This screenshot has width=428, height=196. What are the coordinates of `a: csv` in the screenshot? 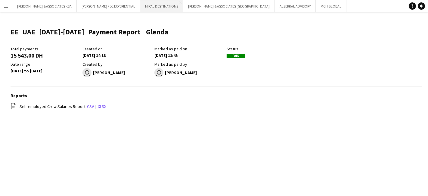 It's located at (90, 106).